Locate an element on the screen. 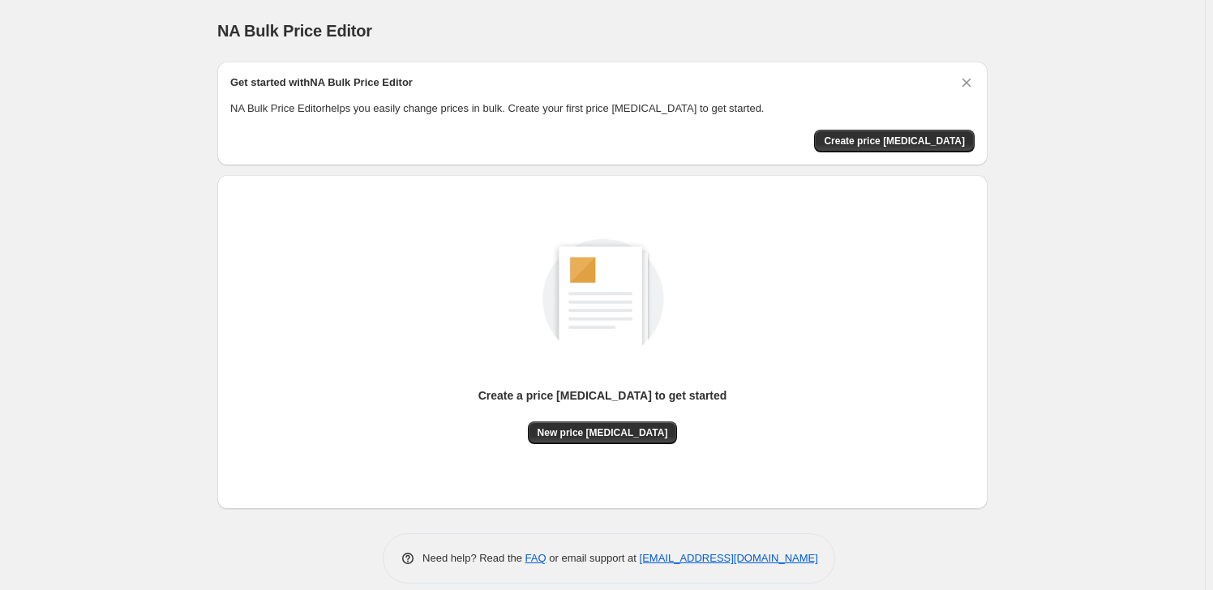 The image size is (1213, 590). span: or email support at is located at coordinates (593, 558).